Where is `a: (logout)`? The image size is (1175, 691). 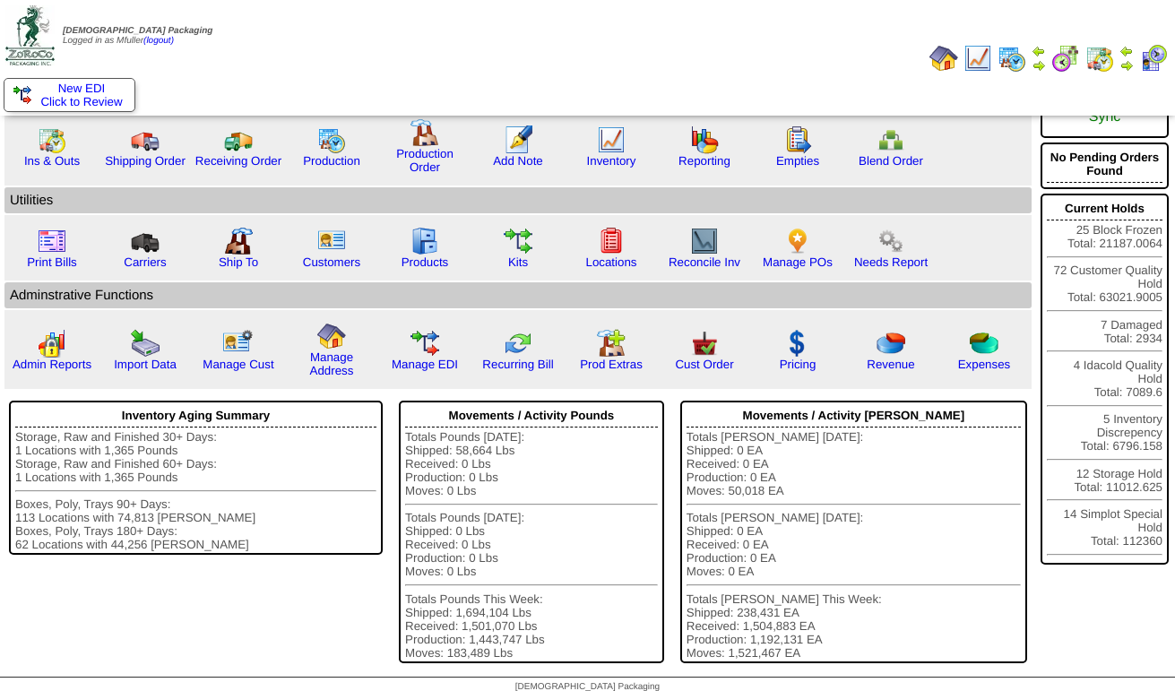 a: (logout) is located at coordinates (159, 40).